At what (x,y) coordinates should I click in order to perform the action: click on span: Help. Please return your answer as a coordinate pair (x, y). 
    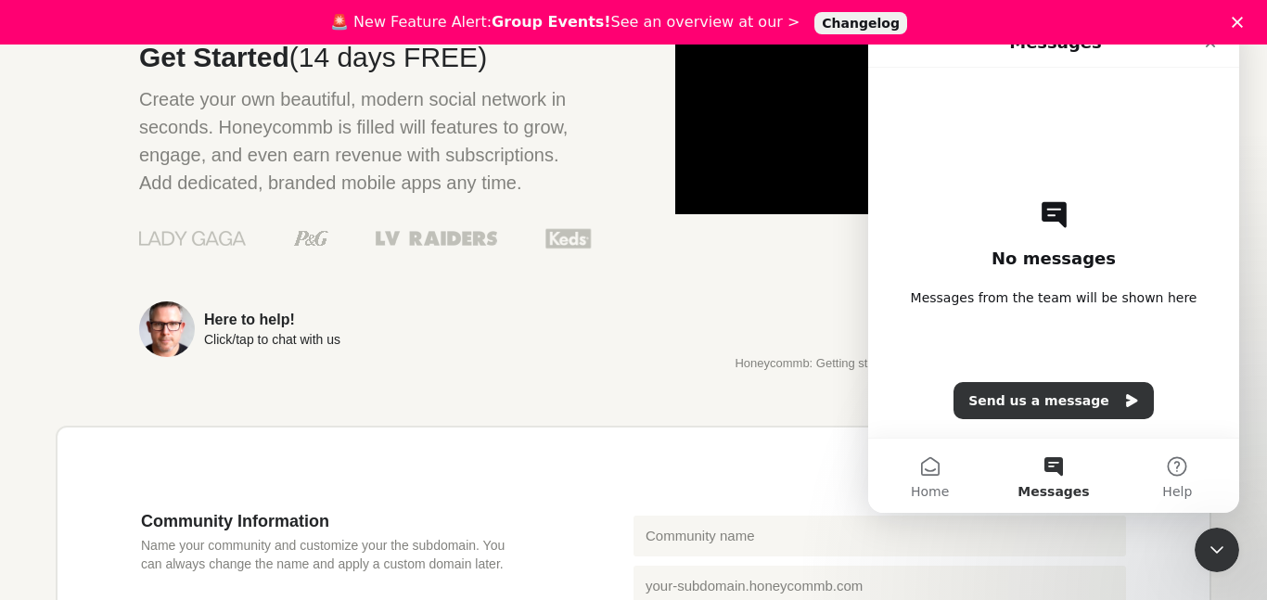
    Looking at the image, I should click on (309, 473).